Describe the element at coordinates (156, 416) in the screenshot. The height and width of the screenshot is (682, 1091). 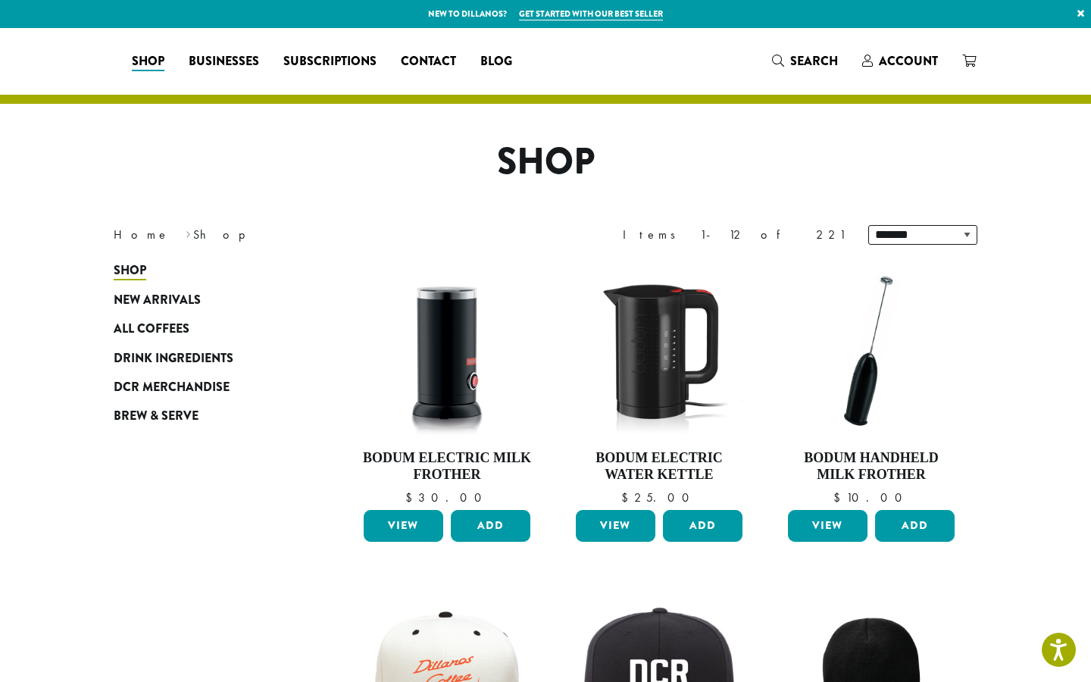
I see `span: Brew & Serve` at that location.